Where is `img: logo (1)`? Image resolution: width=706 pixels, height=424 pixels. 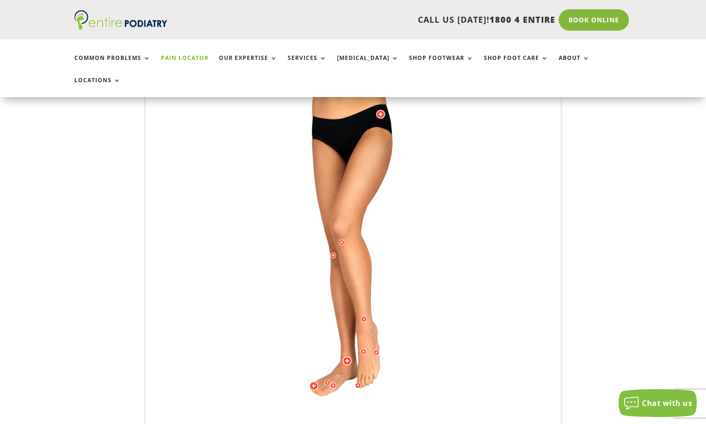 img: logo (1) is located at coordinates (121, 20).